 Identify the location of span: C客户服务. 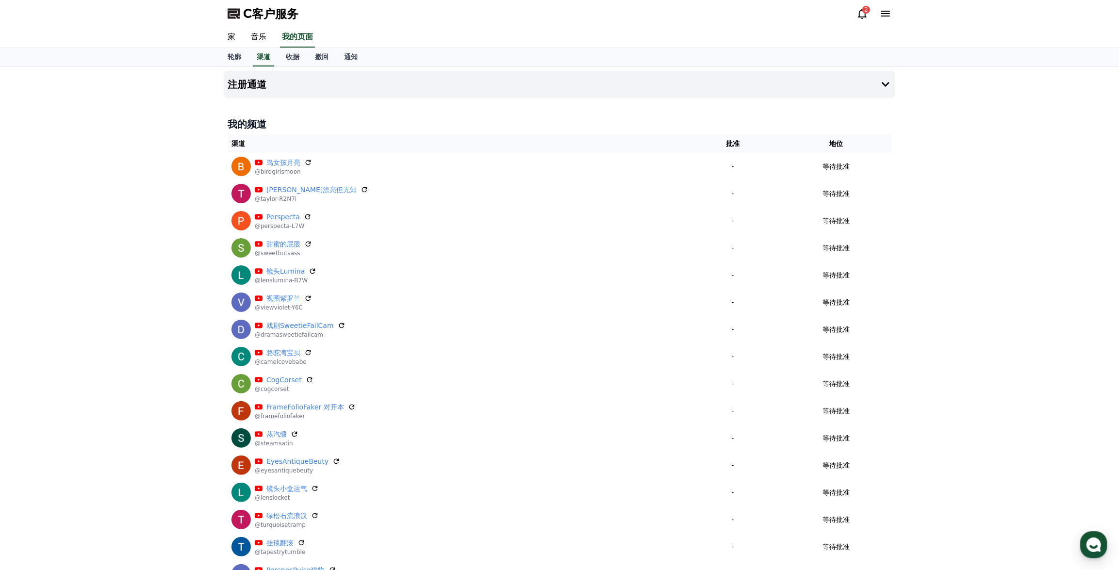
(271, 14).